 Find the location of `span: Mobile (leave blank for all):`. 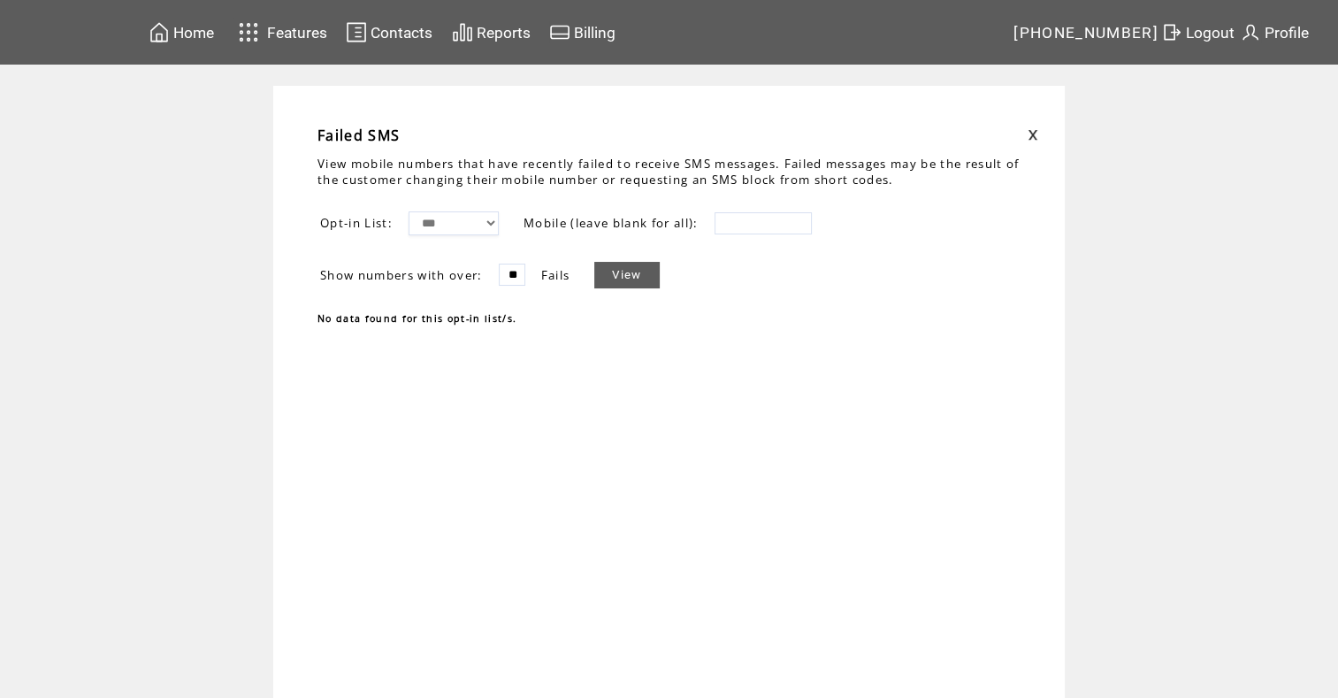

span: Mobile (leave blank for all): is located at coordinates (611, 223).